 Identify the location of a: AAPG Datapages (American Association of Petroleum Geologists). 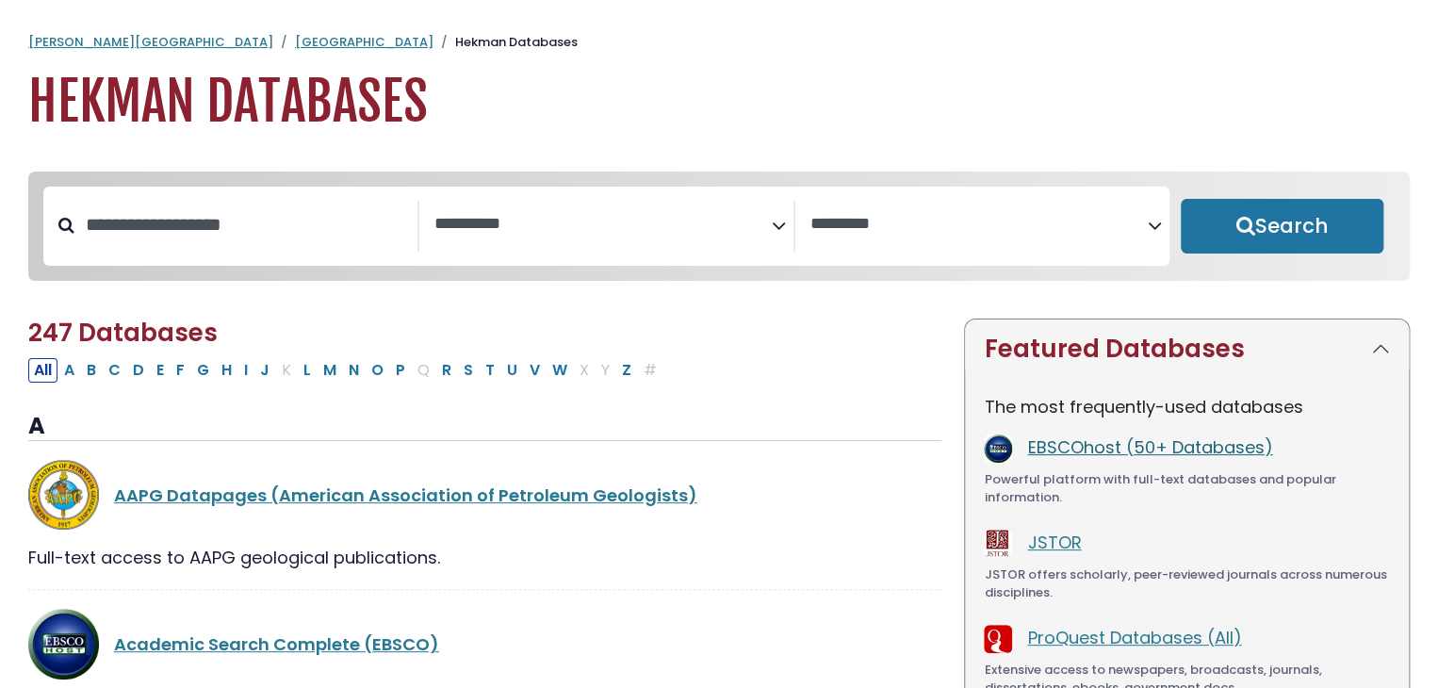
(405, 495).